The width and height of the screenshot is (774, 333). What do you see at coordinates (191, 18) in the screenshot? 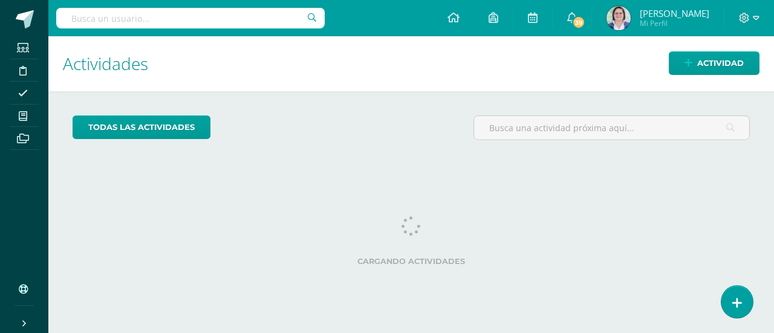
I see `input: Busca un usuario...` at bounding box center [191, 18].